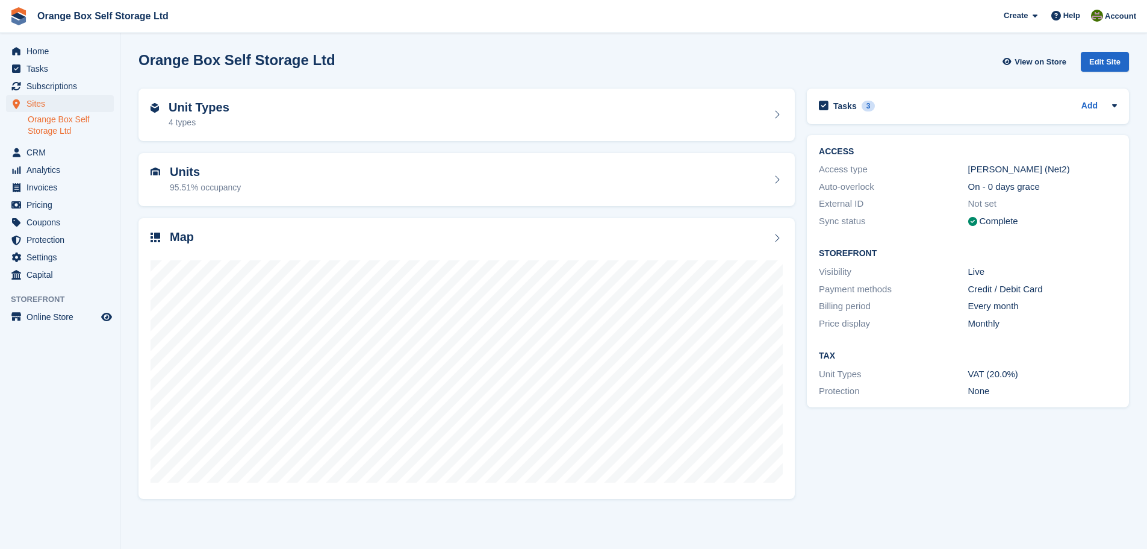 The image size is (1147, 549). What do you see at coordinates (968, 356) in the screenshot?
I see `h2: Tax` at bounding box center [968, 356].